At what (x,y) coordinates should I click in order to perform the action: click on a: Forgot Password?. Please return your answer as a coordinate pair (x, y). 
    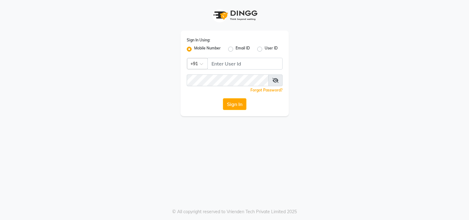
    Looking at the image, I should click on (267, 90).